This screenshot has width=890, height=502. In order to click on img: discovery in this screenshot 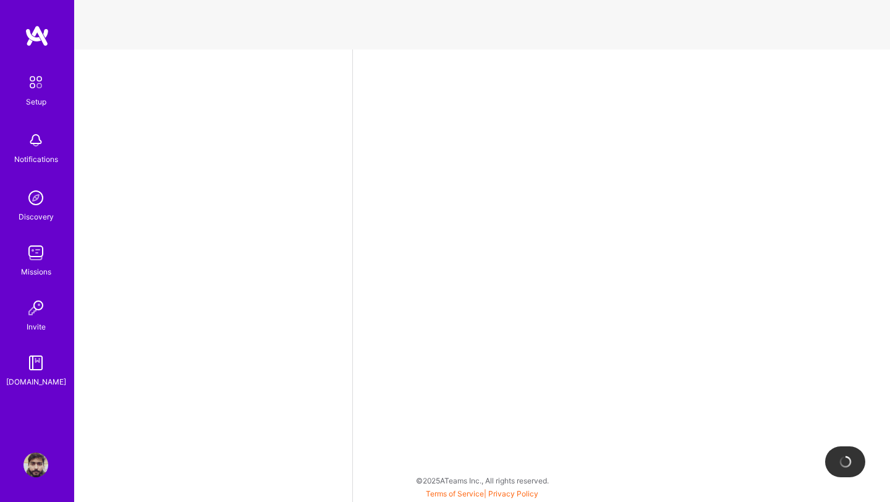, I will do `click(36, 198)`.